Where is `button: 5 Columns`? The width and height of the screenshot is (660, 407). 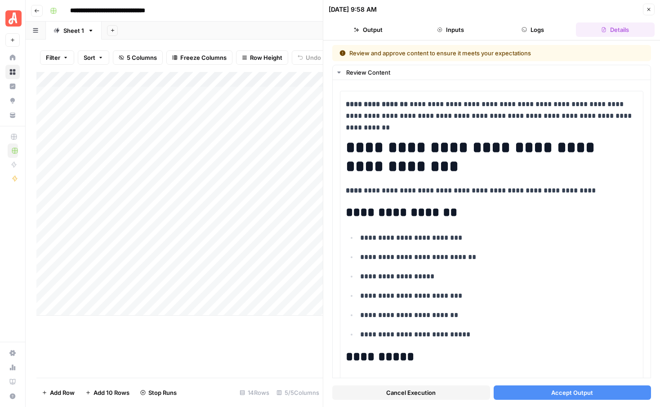
button: 5 Columns is located at coordinates (138, 58).